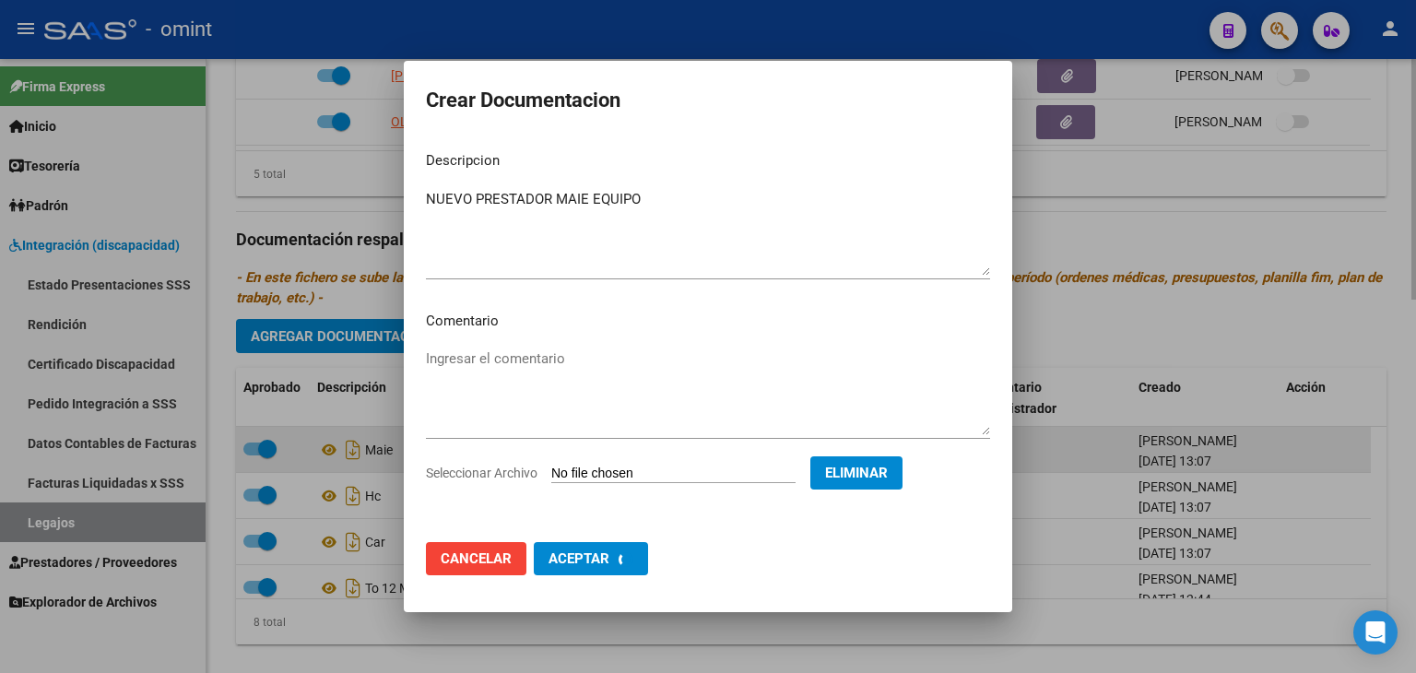 This screenshot has height=673, width=1416. Describe the element at coordinates (476, 559) in the screenshot. I see `button: Cancelar` at that location.